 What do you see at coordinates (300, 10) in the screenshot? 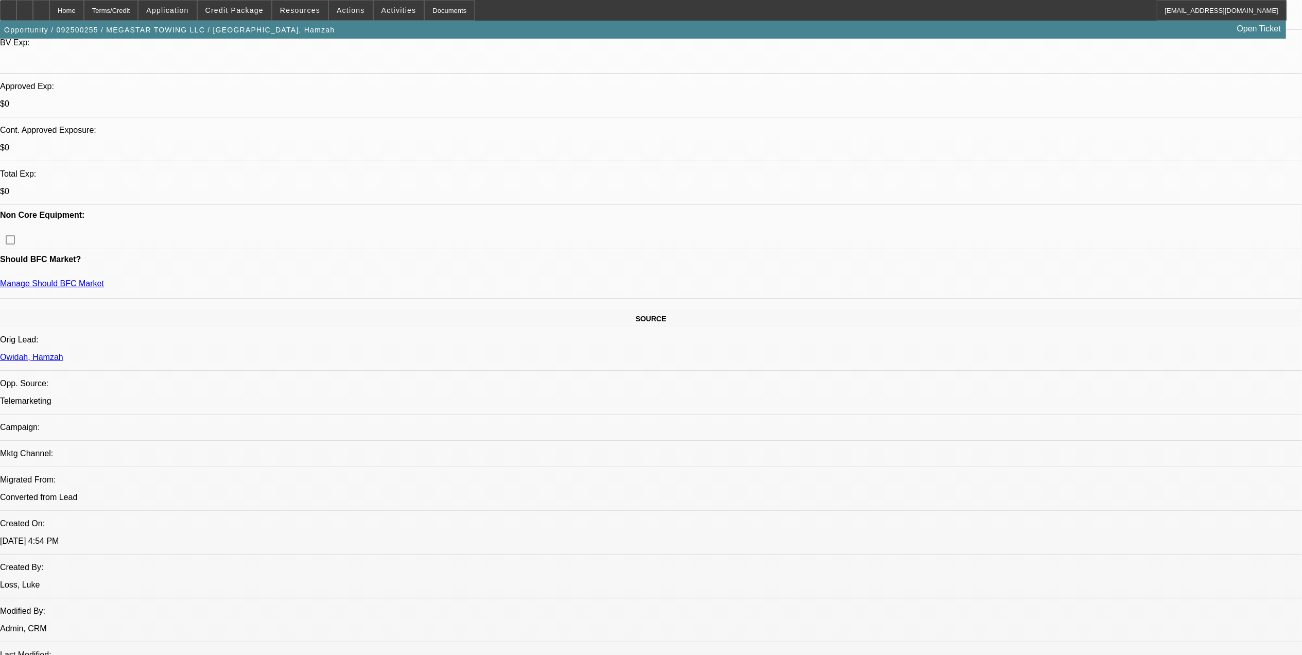
I see `button: Resources` at bounding box center [300, 10].